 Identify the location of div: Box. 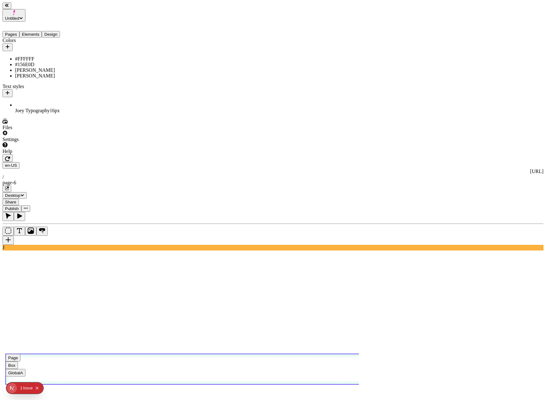
(12, 366).